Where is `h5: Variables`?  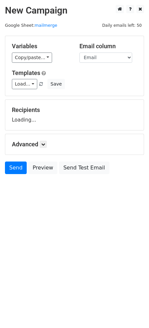
h5: Variables is located at coordinates (41, 46).